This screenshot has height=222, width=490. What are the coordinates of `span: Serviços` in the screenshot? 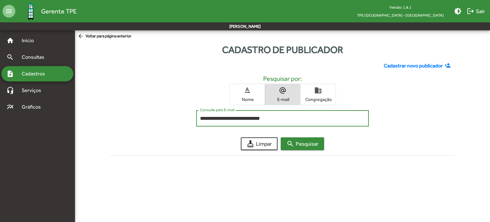 It's located at (34, 90).